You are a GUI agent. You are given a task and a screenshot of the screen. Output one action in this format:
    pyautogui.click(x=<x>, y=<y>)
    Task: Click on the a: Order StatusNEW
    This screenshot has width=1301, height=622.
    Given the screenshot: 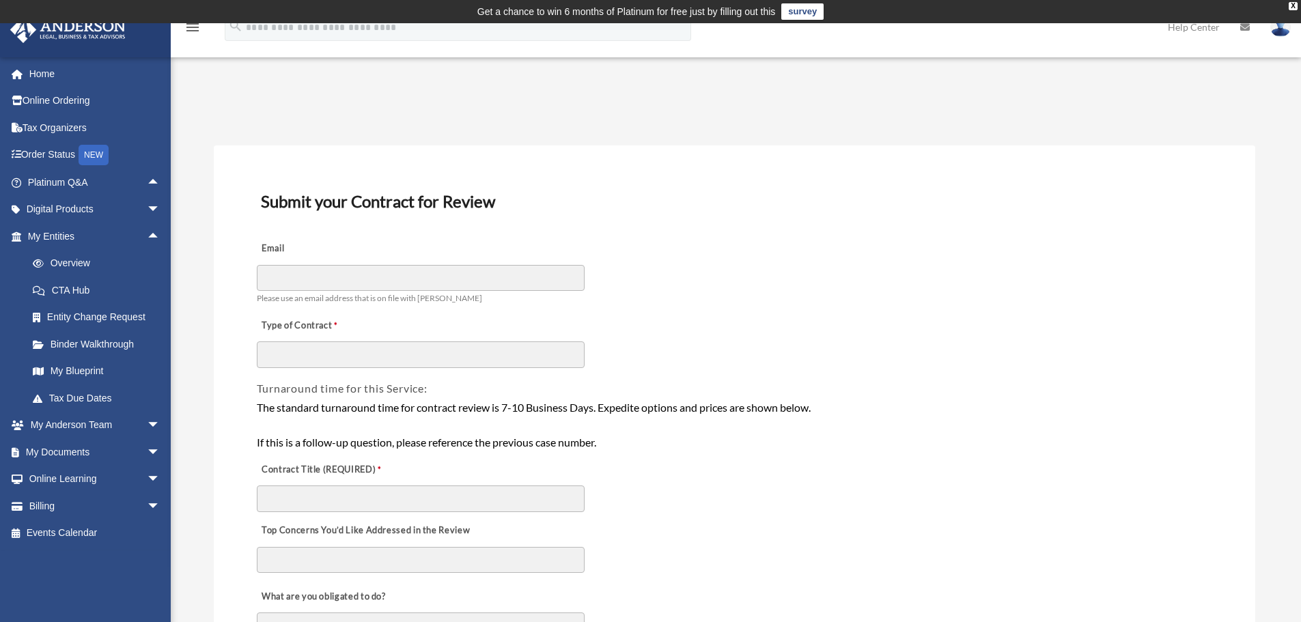 What is the action you would take?
    pyautogui.click(x=95, y=155)
    